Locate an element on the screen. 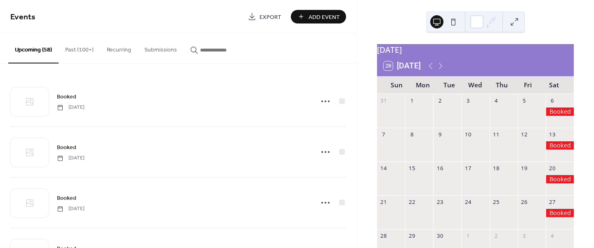  div: 10 is located at coordinates (468, 135).